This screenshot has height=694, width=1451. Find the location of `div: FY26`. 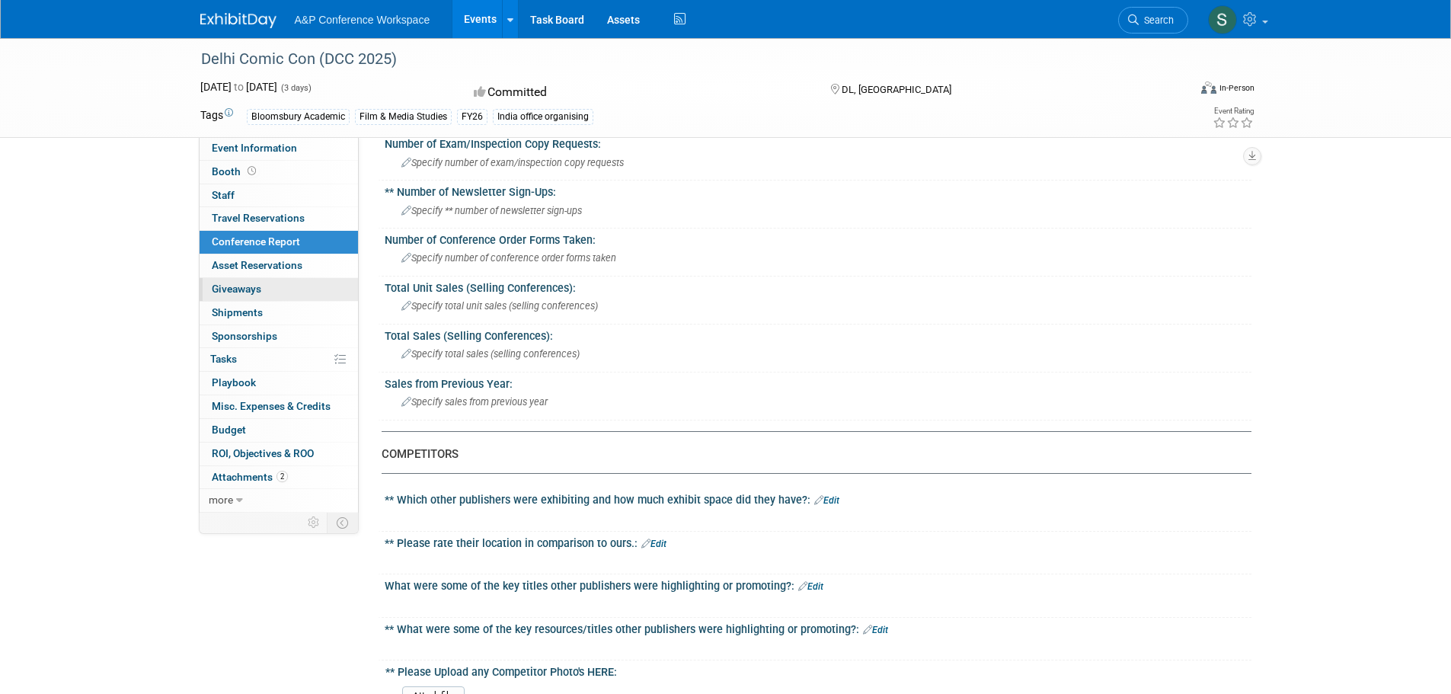

div: FY26 is located at coordinates (472, 117).